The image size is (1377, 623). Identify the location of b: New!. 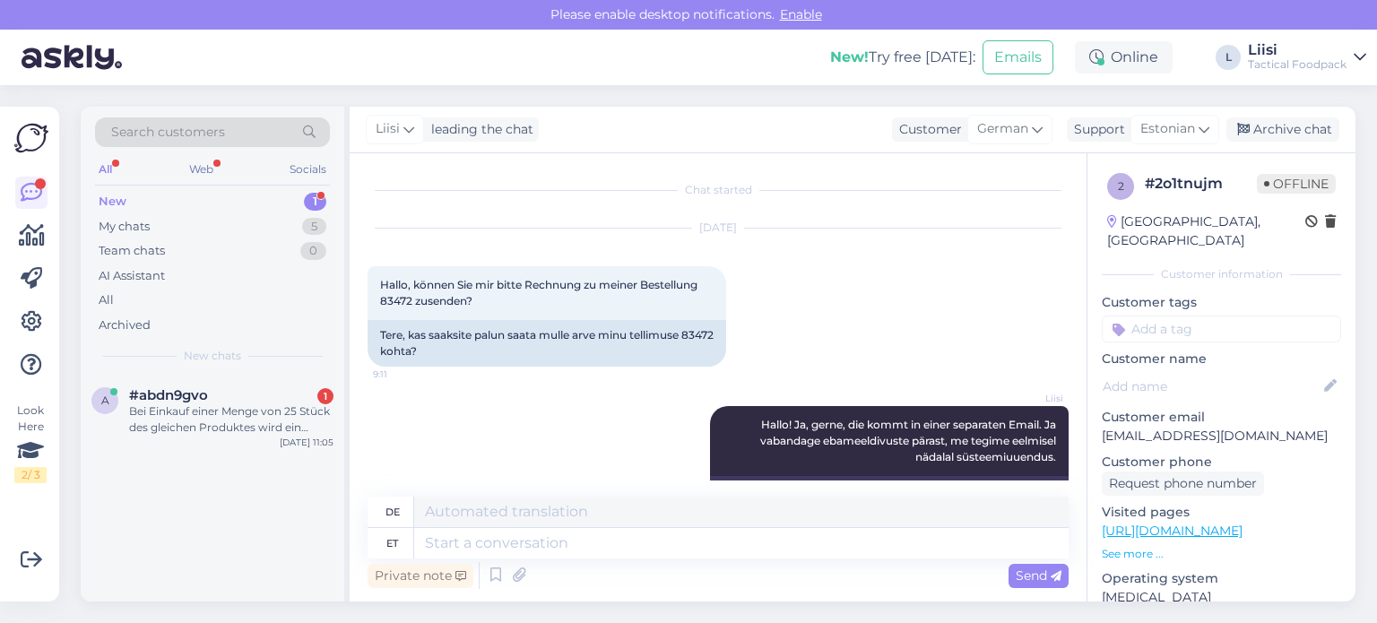
(849, 56).